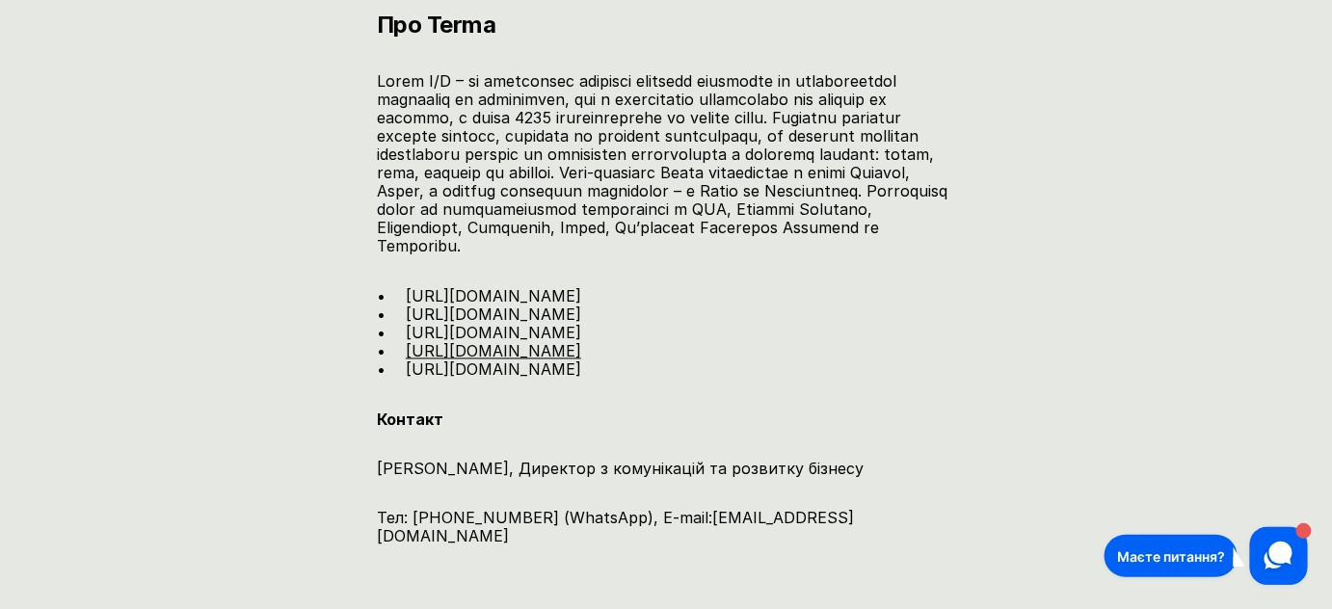  I want to click on div: Маєте питання?, so click(71, 34).